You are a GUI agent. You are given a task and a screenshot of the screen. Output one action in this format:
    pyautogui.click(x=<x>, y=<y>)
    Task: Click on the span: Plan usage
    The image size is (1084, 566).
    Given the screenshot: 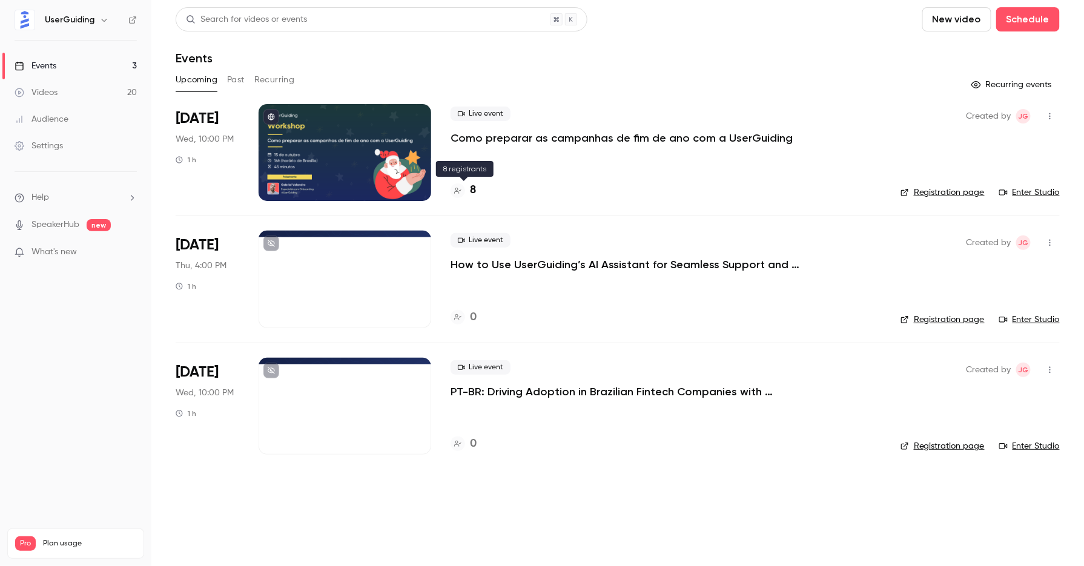 What is the action you would take?
    pyautogui.click(x=90, y=544)
    